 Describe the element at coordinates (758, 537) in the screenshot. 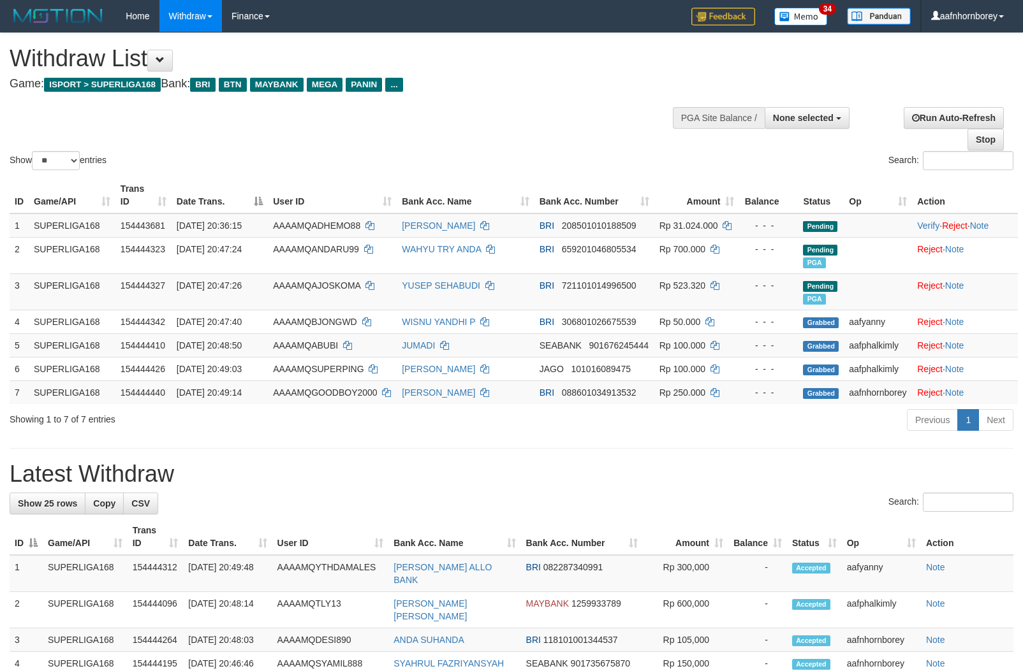

I see `th: Balance: activate to sort column ascending` at that location.